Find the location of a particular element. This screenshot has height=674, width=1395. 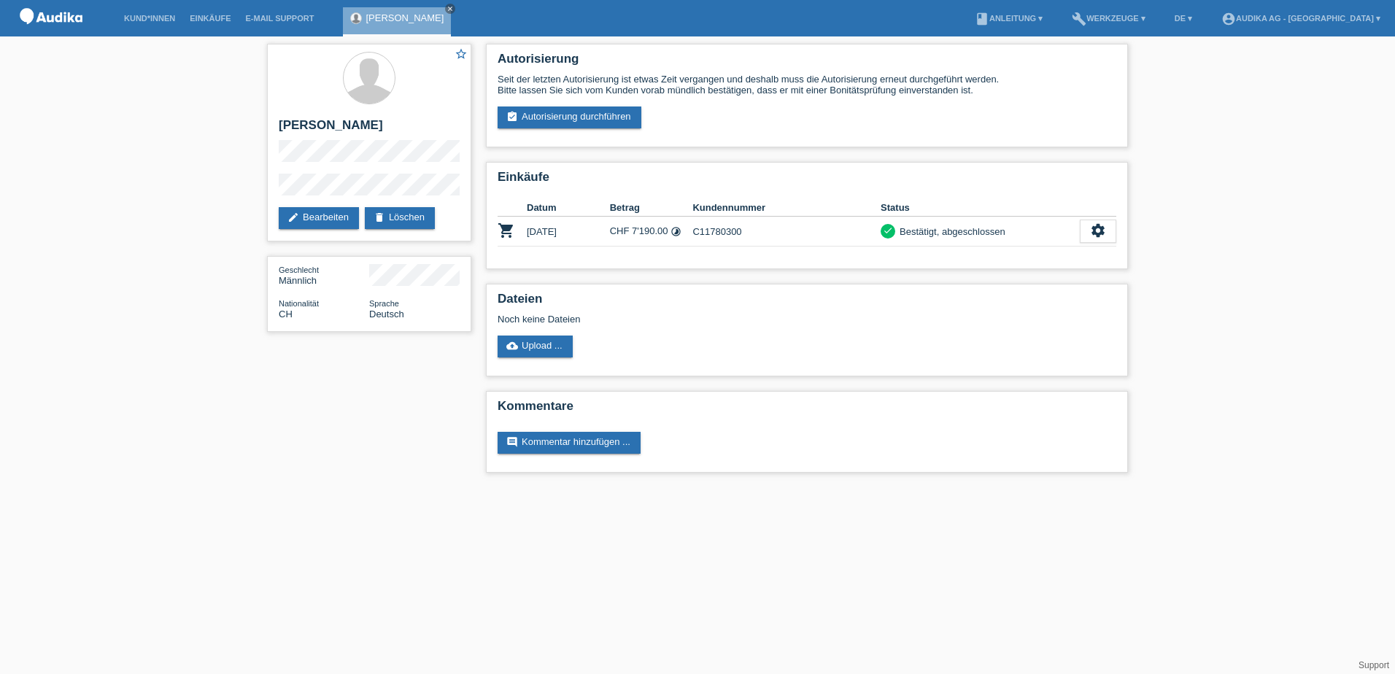

a: POS — MF Group is located at coordinates (51, 34).